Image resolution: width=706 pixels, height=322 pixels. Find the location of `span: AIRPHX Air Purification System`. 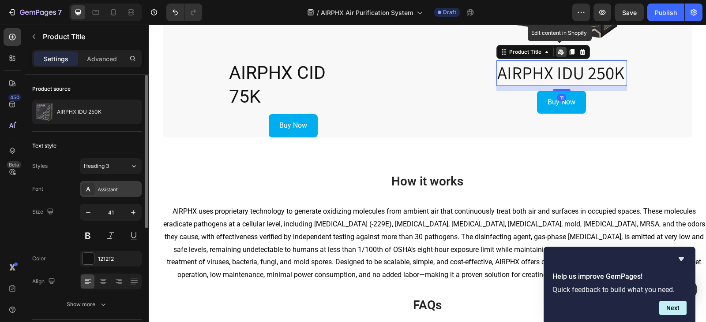

span: AIRPHX Air Purification System is located at coordinates (366, 12).